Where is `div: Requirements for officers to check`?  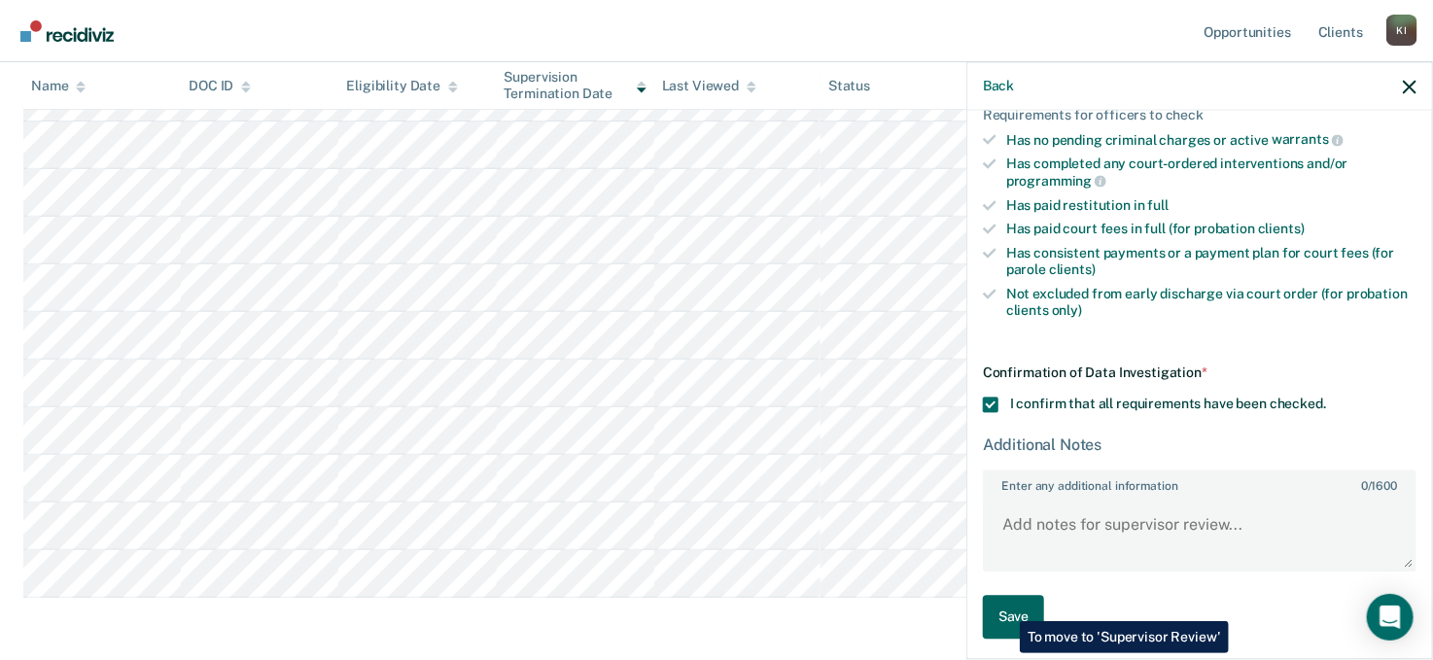
div: Requirements for officers to check is located at coordinates (1200, 115).